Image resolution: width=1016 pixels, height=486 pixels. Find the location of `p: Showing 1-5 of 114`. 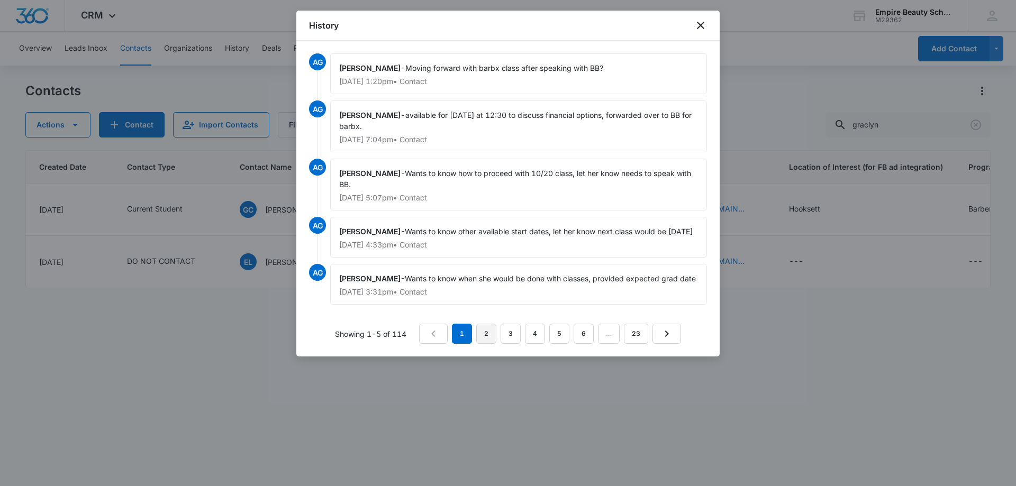

p: Showing 1-5 of 114 is located at coordinates (370, 334).